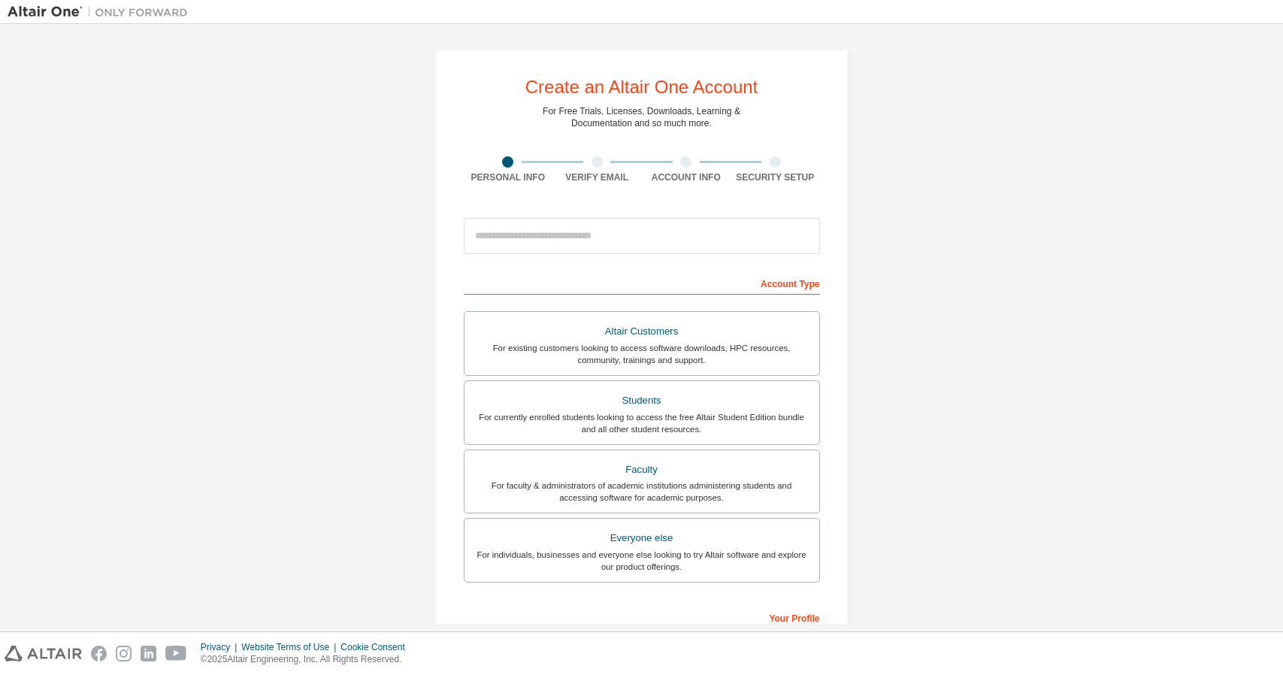  What do you see at coordinates (686, 177) in the screenshot?
I see `div: Account Info` at bounding box center [686, 177].